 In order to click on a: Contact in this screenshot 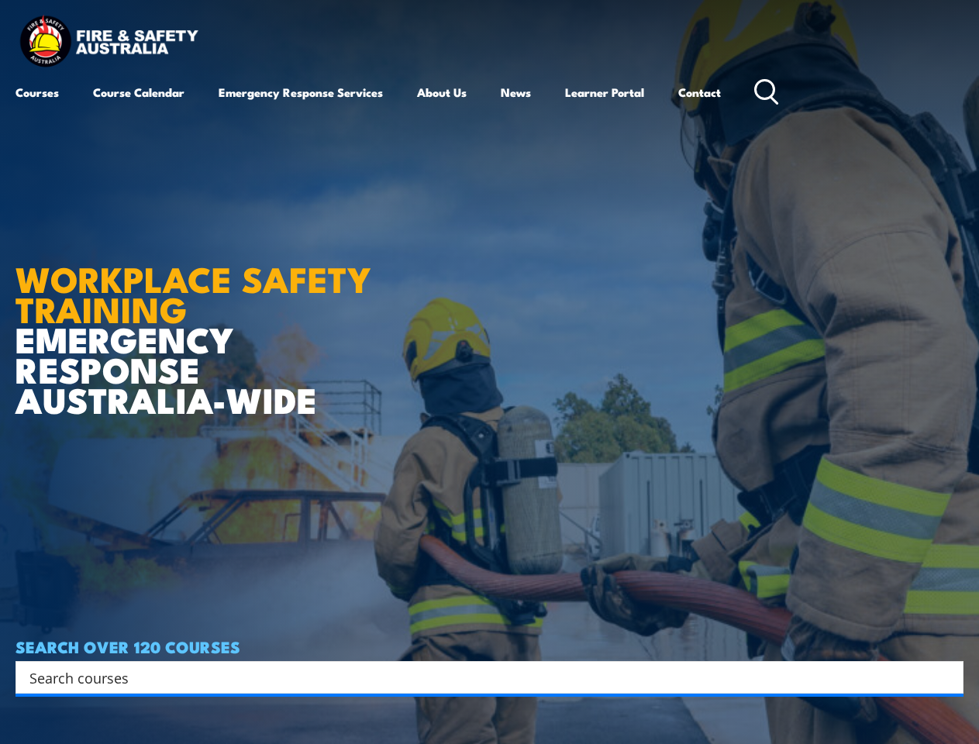, I will do `click(699, 92)`.